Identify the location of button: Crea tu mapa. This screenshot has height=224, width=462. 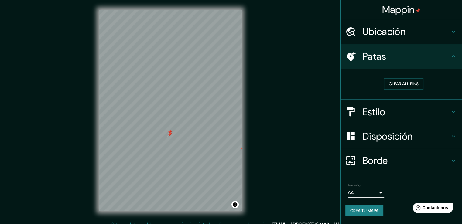
(364, 211).